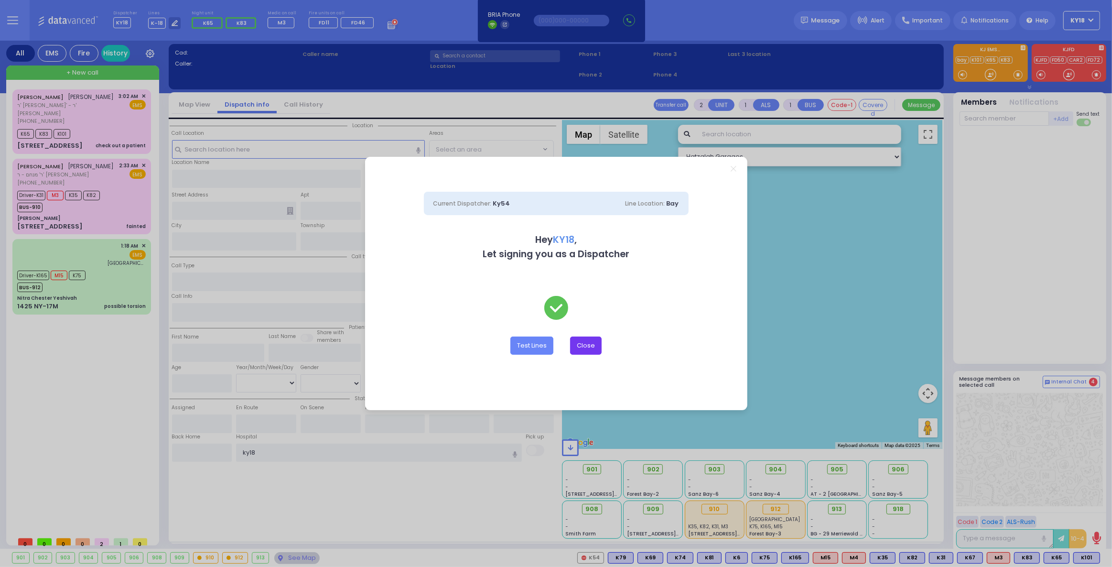 This screenshot has height=567, width=1112. I want to click on span: Bay, so click(673, 203).